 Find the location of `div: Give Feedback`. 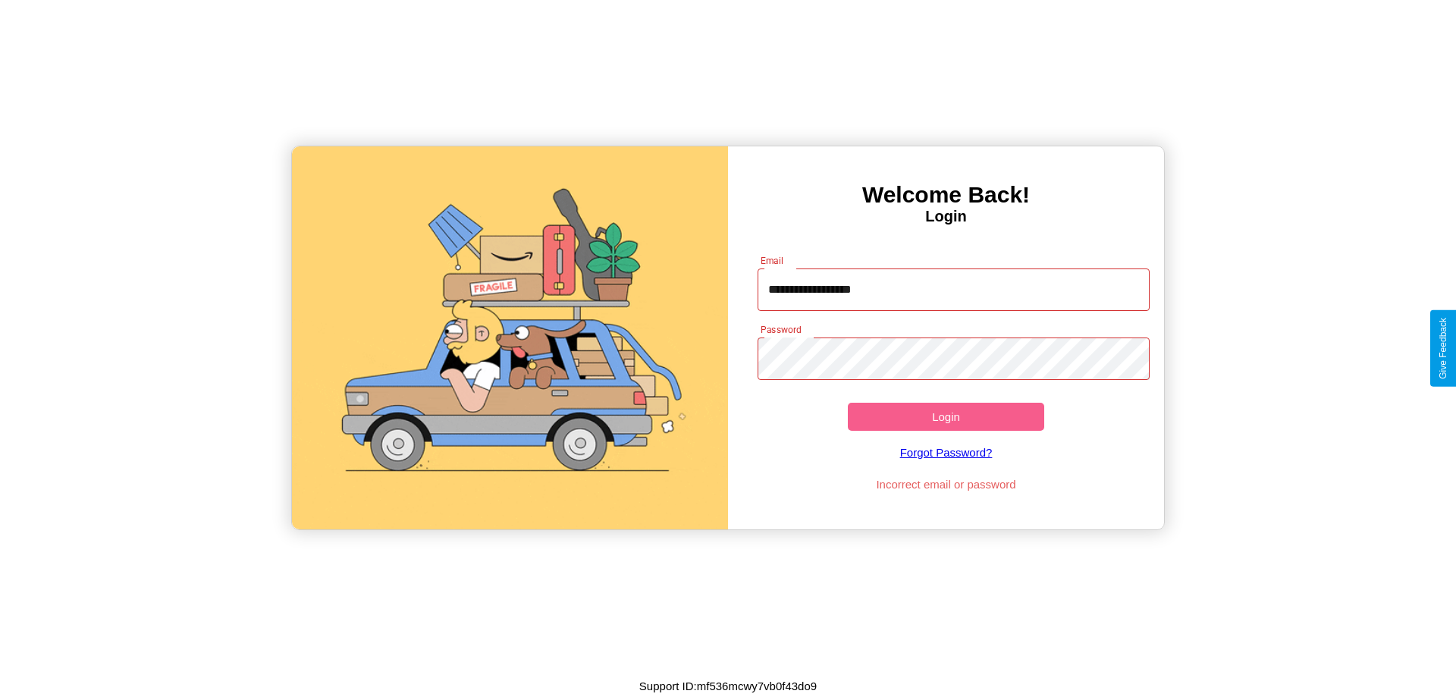

div: Give Feedback is located at coordinates (1443, 348).